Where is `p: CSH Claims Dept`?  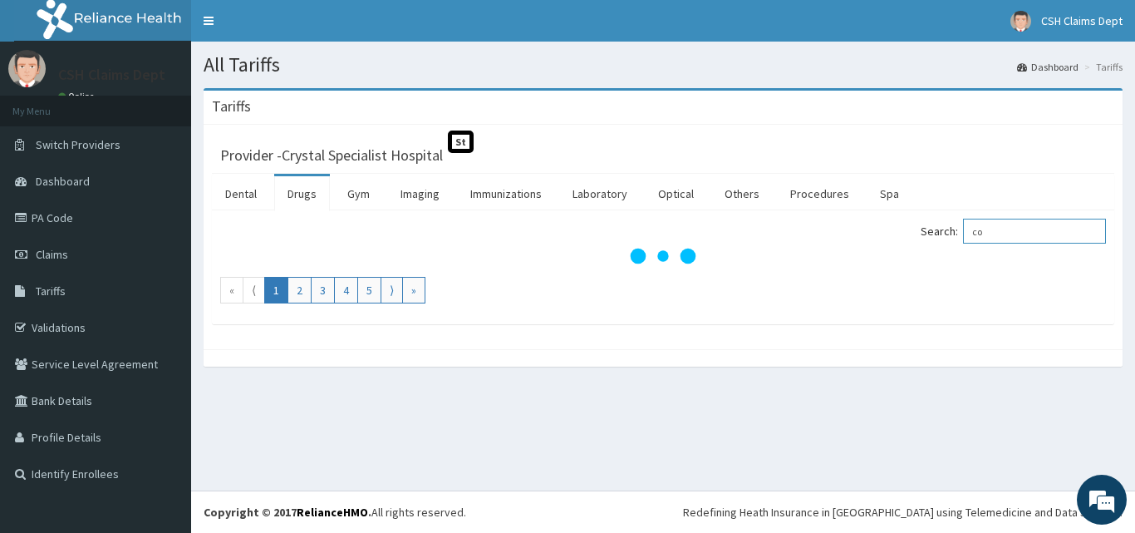 p: CSH Claims Dept is located at coordinates (111, 75).